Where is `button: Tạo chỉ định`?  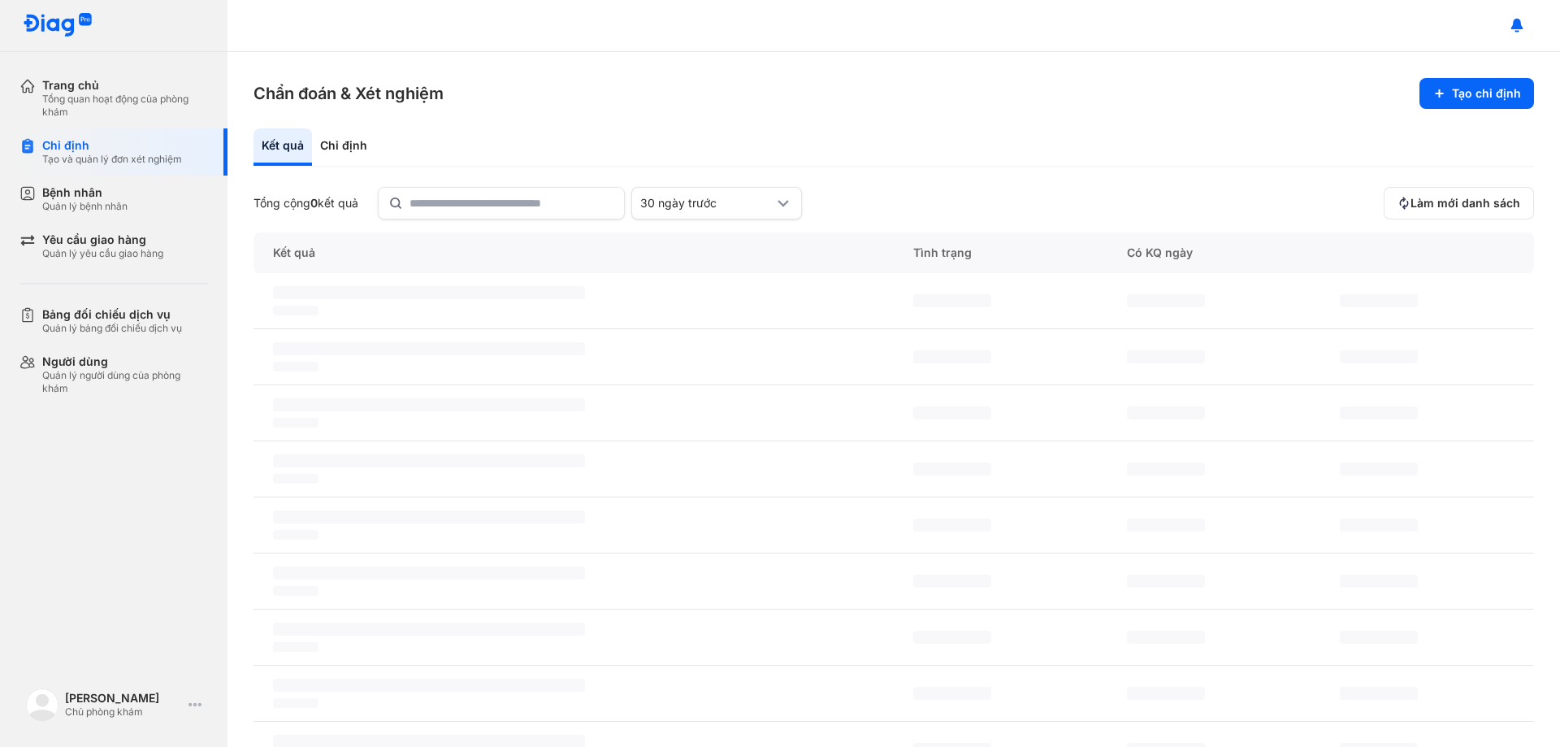
button: Tạo chỉ định is located at coordinates (1476, 93).